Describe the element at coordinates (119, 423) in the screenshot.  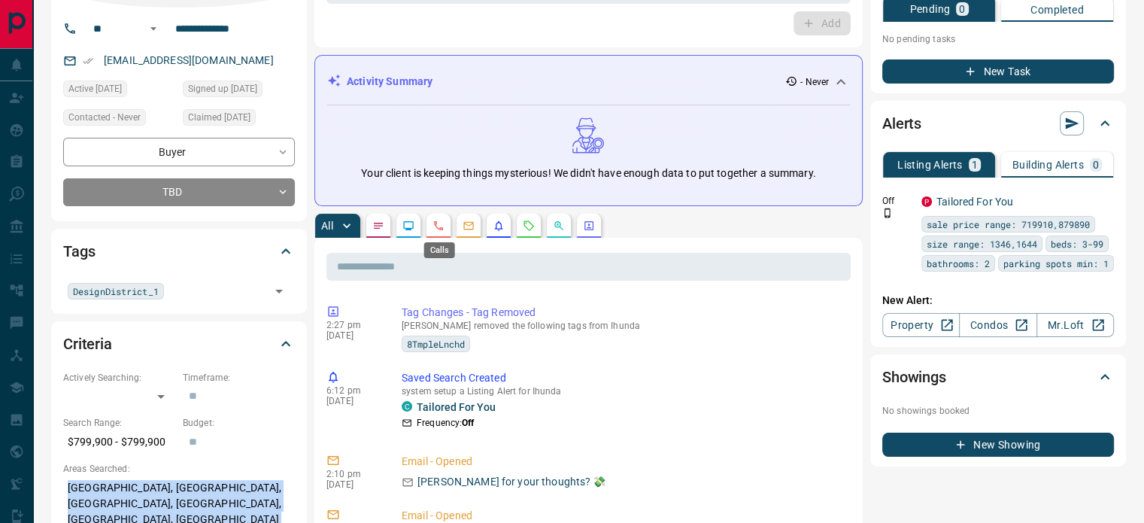
I see `p: Search Range:` at that location.